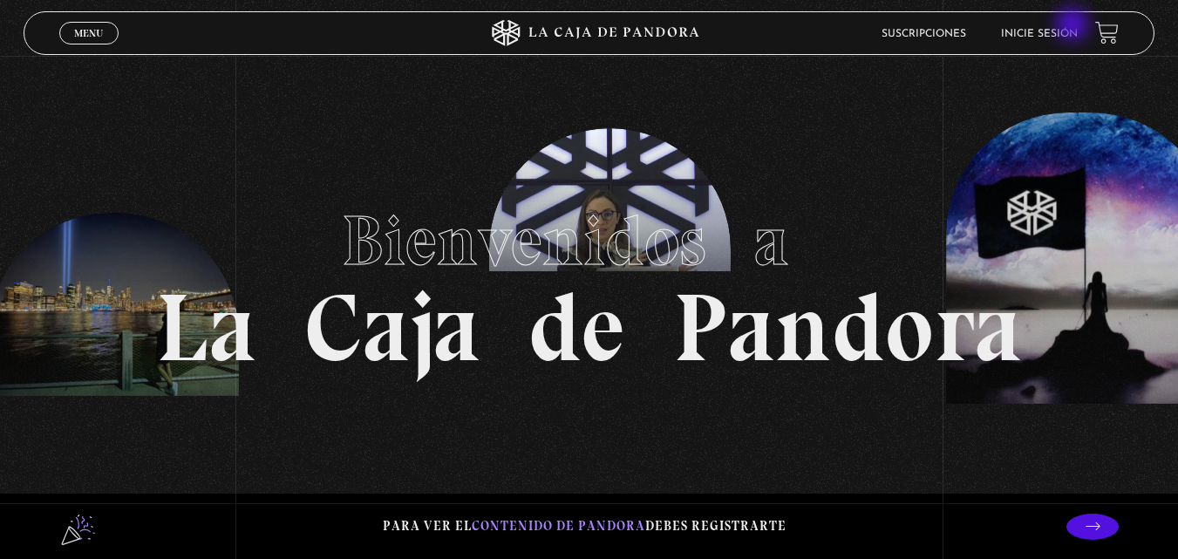  I want to click on span: contenido de Pandora, so click(558, 526).